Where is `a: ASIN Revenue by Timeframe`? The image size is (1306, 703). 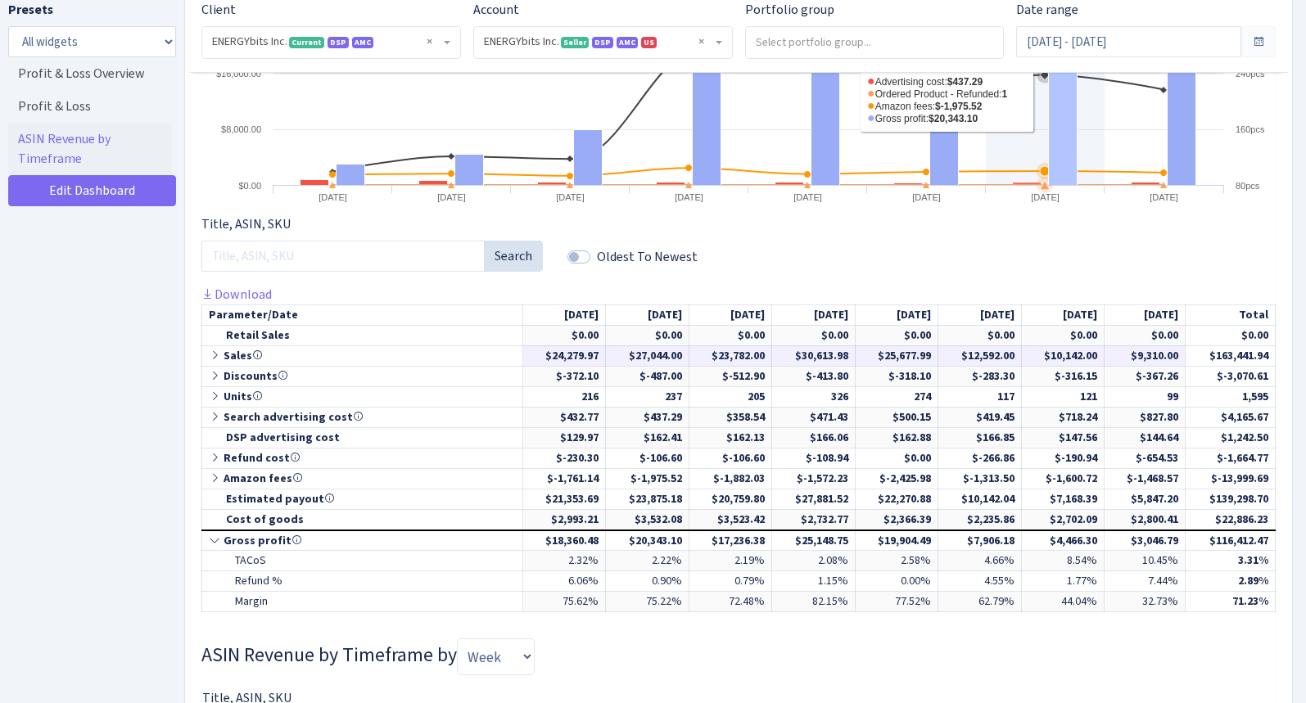 a: ASIN Revenue by Timeframe is located at coordinates (90, 149).